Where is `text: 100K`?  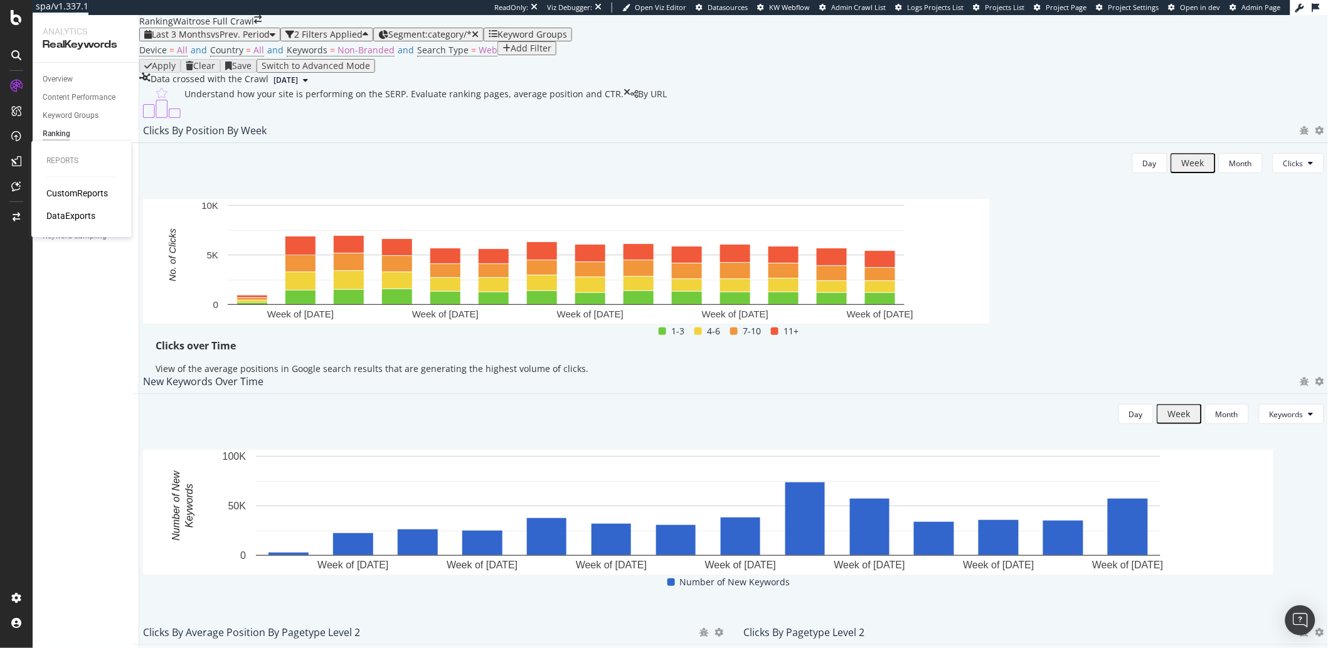 text: 100K is located at coordinates (235, 456).